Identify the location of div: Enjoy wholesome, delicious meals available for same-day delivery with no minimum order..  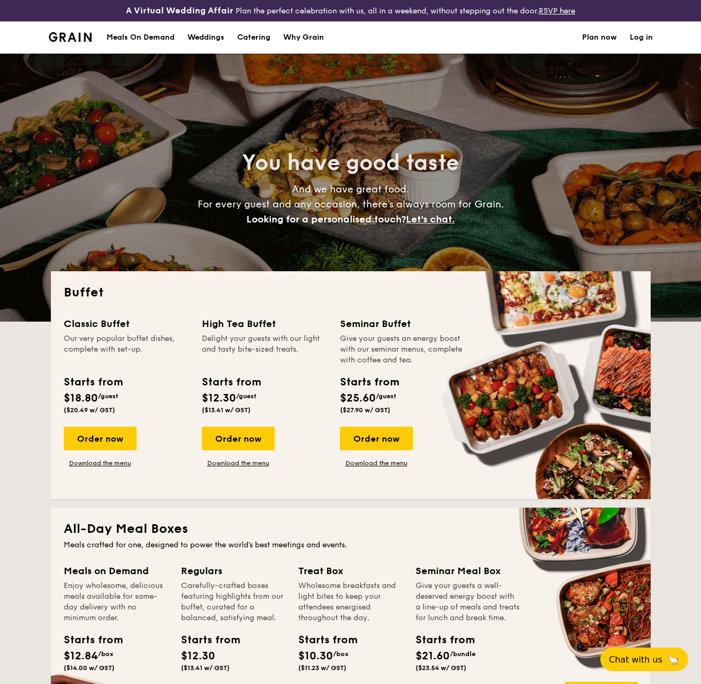
(116, 602).